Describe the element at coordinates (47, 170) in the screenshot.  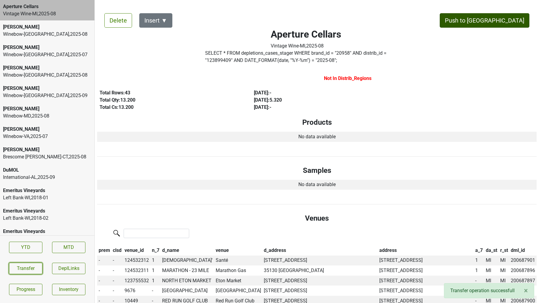
I see `div: DuMOL` at that location.